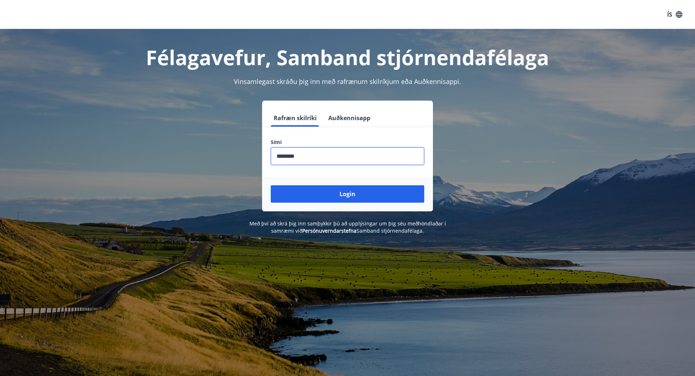 The image size is (695, 376). Describe the element at coordinates (348, 142) in the screenshot. I see `label: Sími` at that location.